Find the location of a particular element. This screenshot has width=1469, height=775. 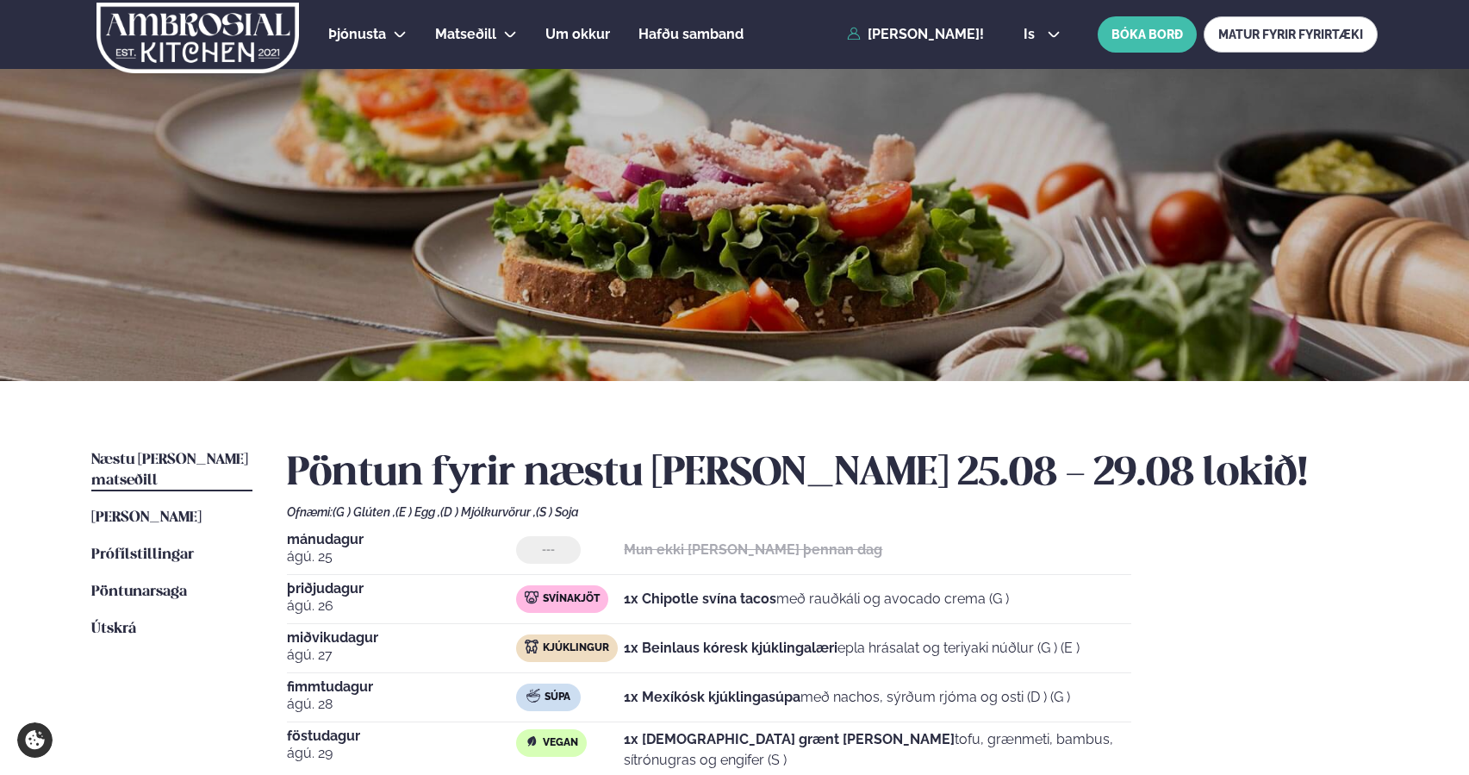

p: epla hrásalat og teriyaki núðlur (G ) (E ) is located at coordinates (851, 648).